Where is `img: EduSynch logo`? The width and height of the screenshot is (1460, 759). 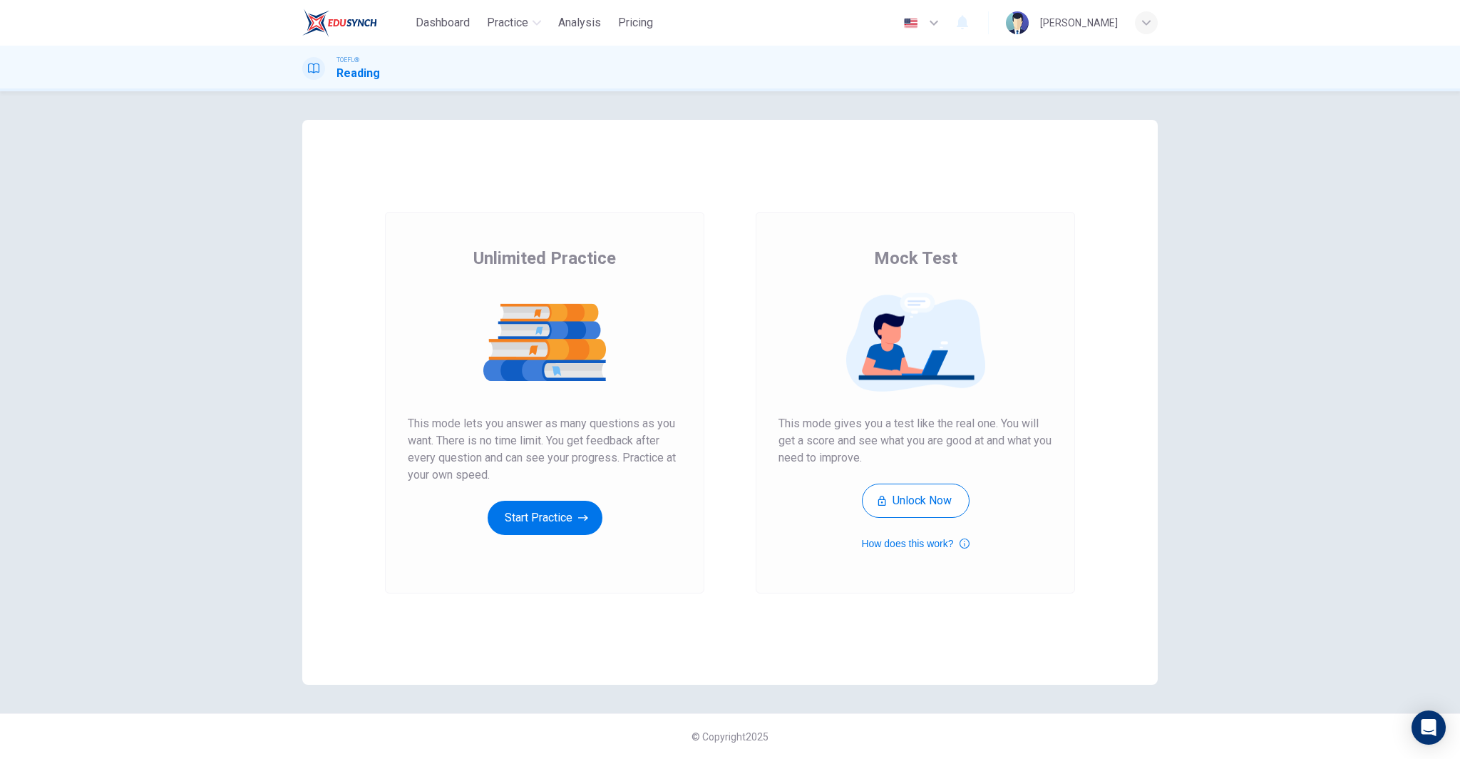 img: EduSynch logo is located at coordinates (339, 23).